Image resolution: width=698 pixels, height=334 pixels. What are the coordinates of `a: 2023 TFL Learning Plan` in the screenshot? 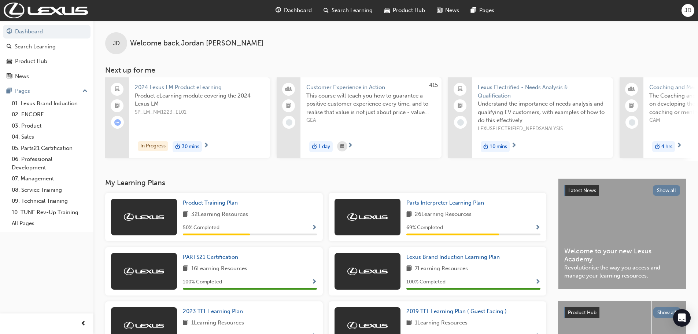 It's located at (214, 311).